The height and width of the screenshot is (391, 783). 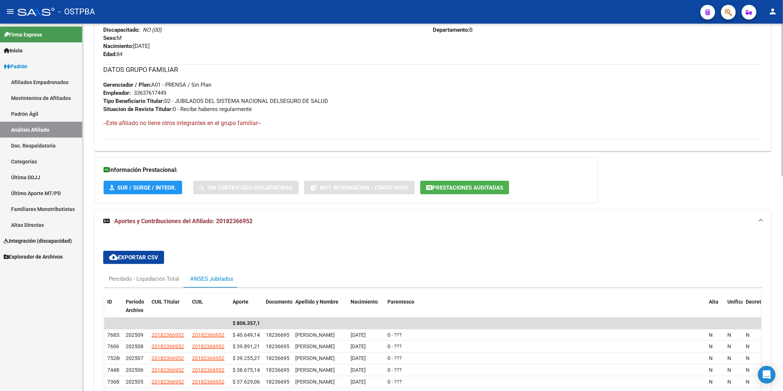 What do you see at coordinates (113, 54) in the screenshot?
I see `span: 84` at bounding box center [113, 54].